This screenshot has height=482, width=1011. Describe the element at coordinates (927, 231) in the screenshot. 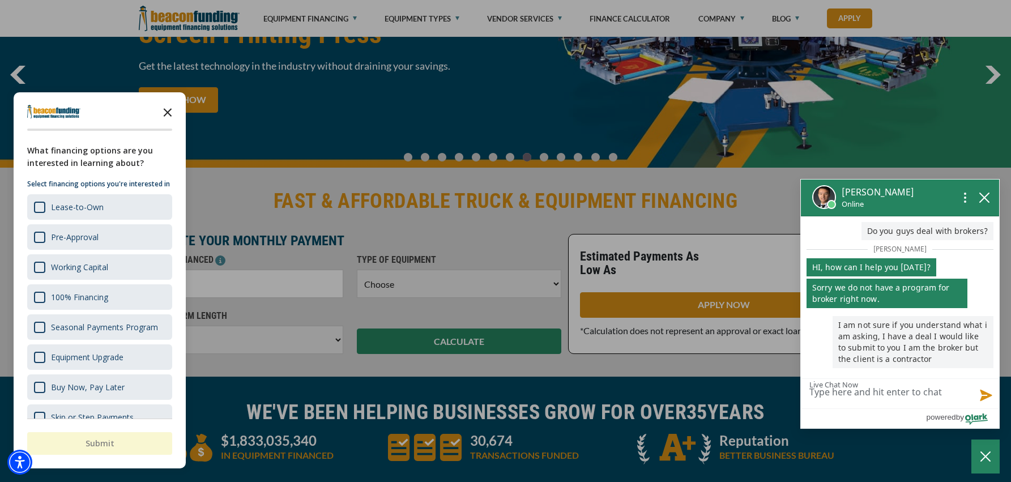

I see `p: Do you guys deal with brokers?` at that location.